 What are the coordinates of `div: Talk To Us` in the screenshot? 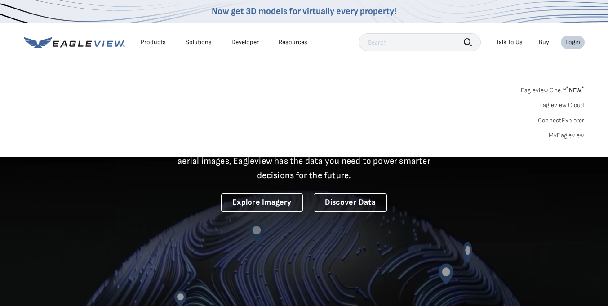 It's located at (510, 42).